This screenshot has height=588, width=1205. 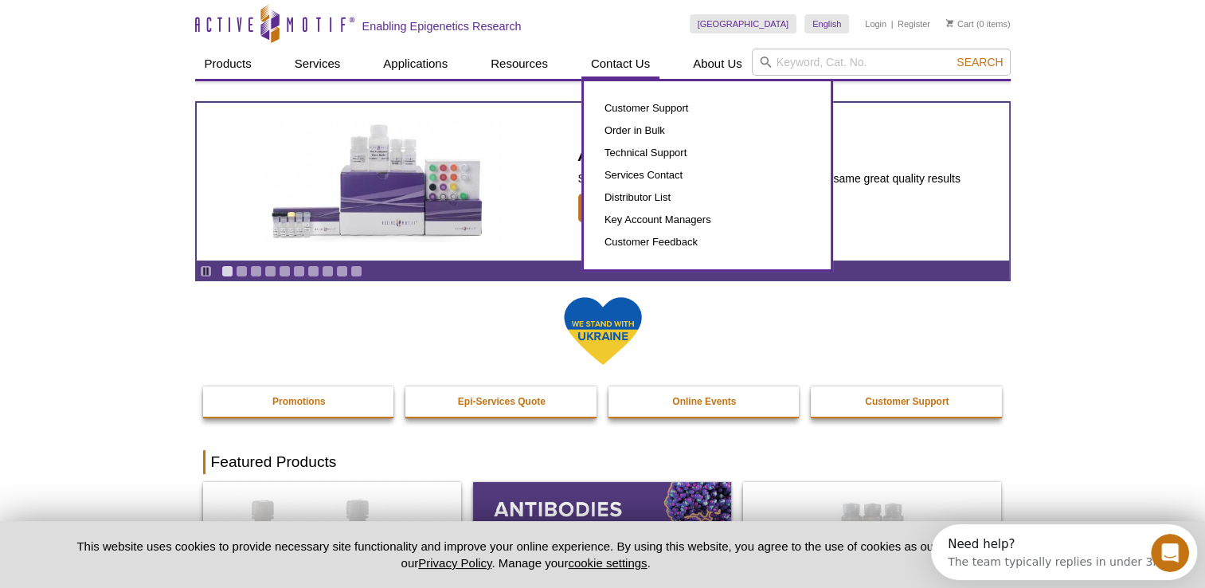 What do you see at coordinates (707, 175) in the screenshot?
I see `a: Services Contact` at bounding box center [707, 175].